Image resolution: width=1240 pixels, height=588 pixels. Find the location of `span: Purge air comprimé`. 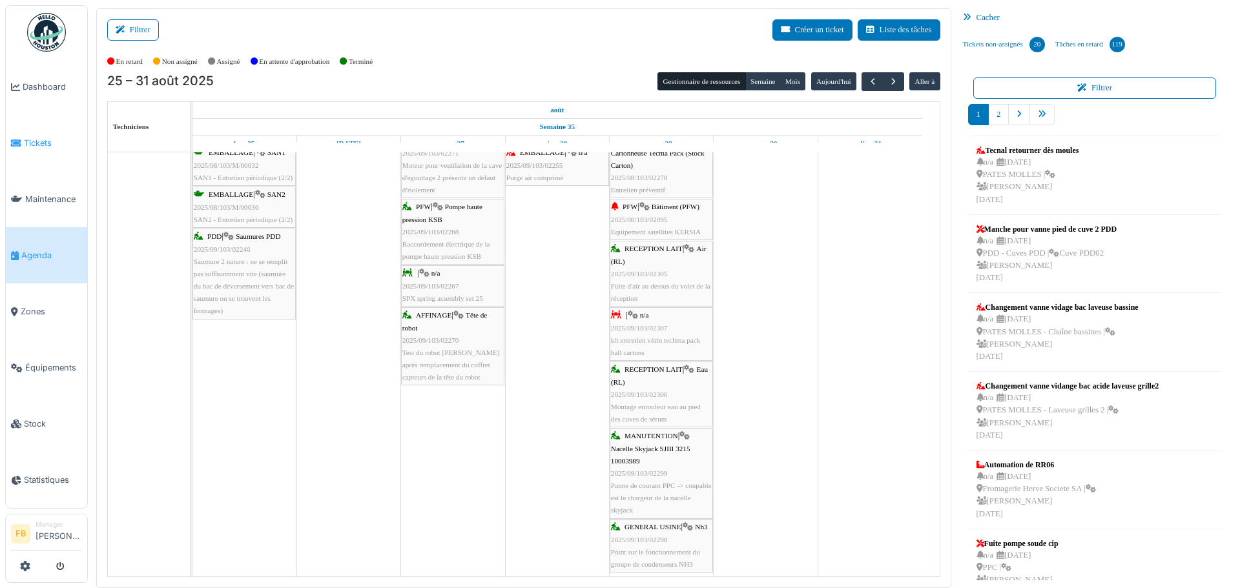

span: Purge air comprimé is located at coordinates (535, 178).